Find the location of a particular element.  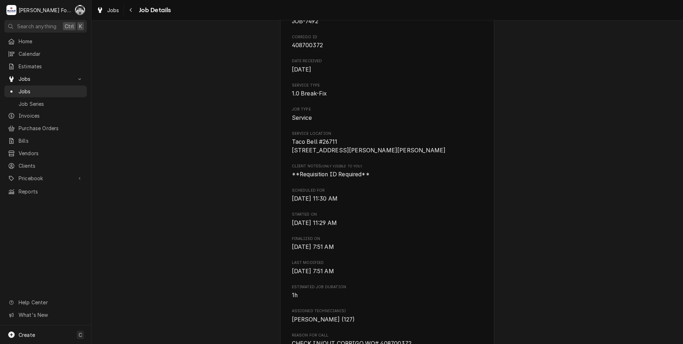

span: C is located at coordinates (80, 335).